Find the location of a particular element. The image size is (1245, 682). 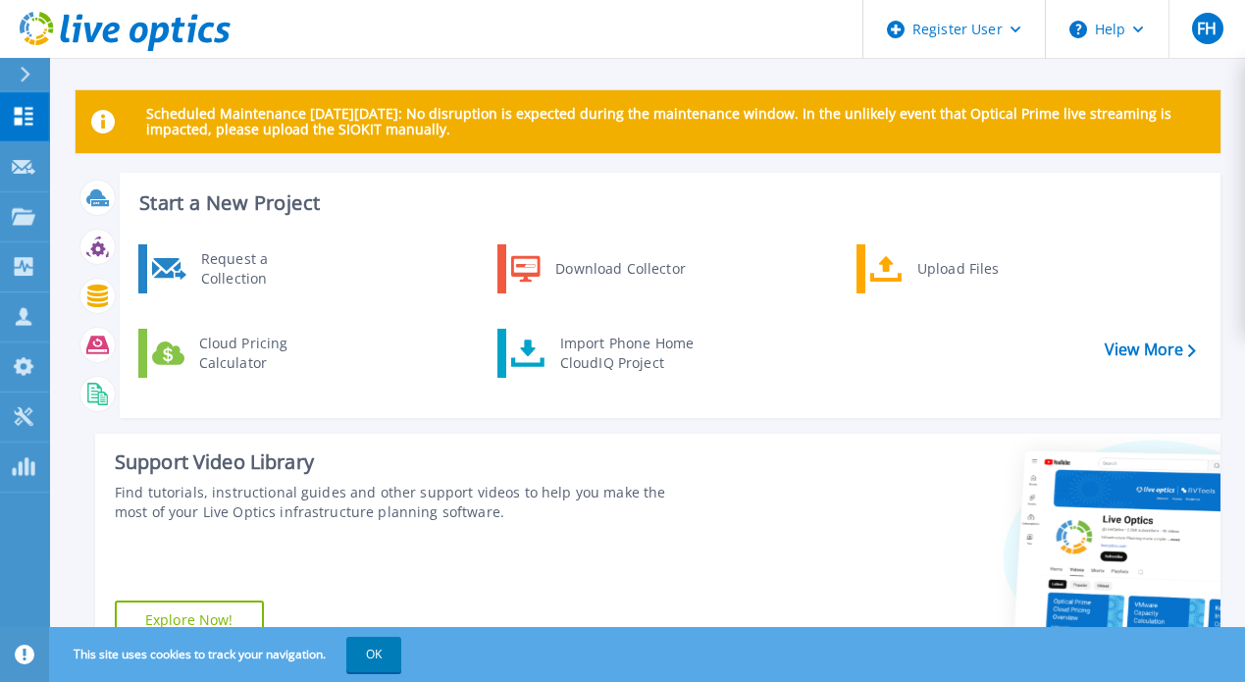

a: Cloud Pricing Calculator is located at coordinates (238, 353).